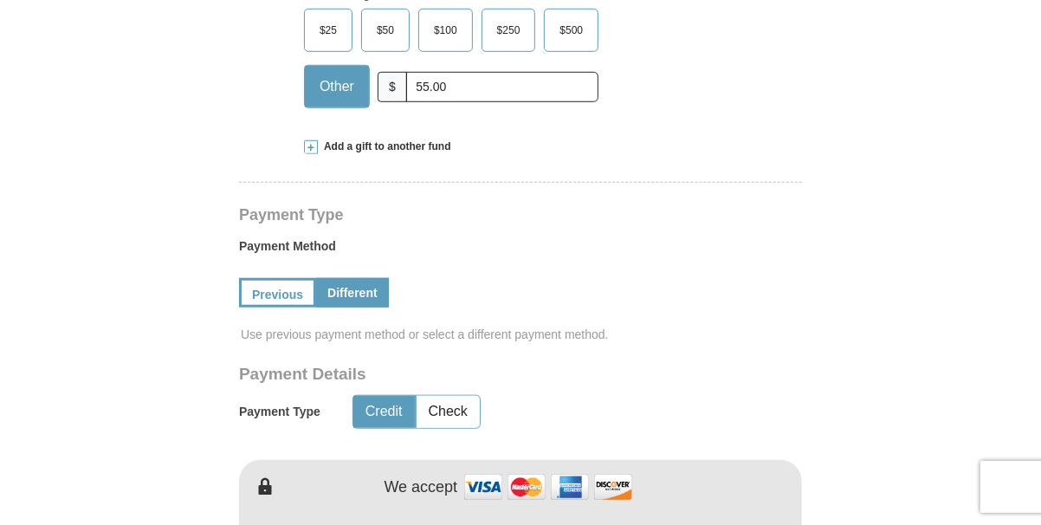 The image size is (1041, 525). Describe the element at coordinates (384, 411) in the screenshot. I see `button: Credit` at that location.